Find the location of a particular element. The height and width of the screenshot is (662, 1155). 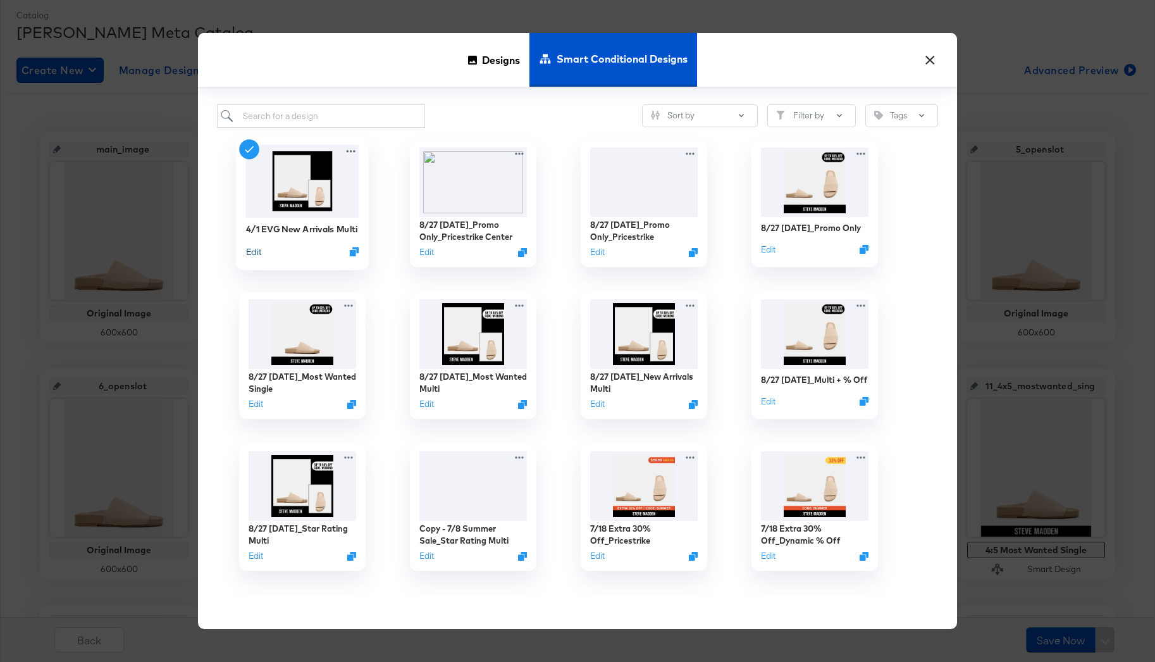

input: Search for a design is located at coordinates (321, 116).